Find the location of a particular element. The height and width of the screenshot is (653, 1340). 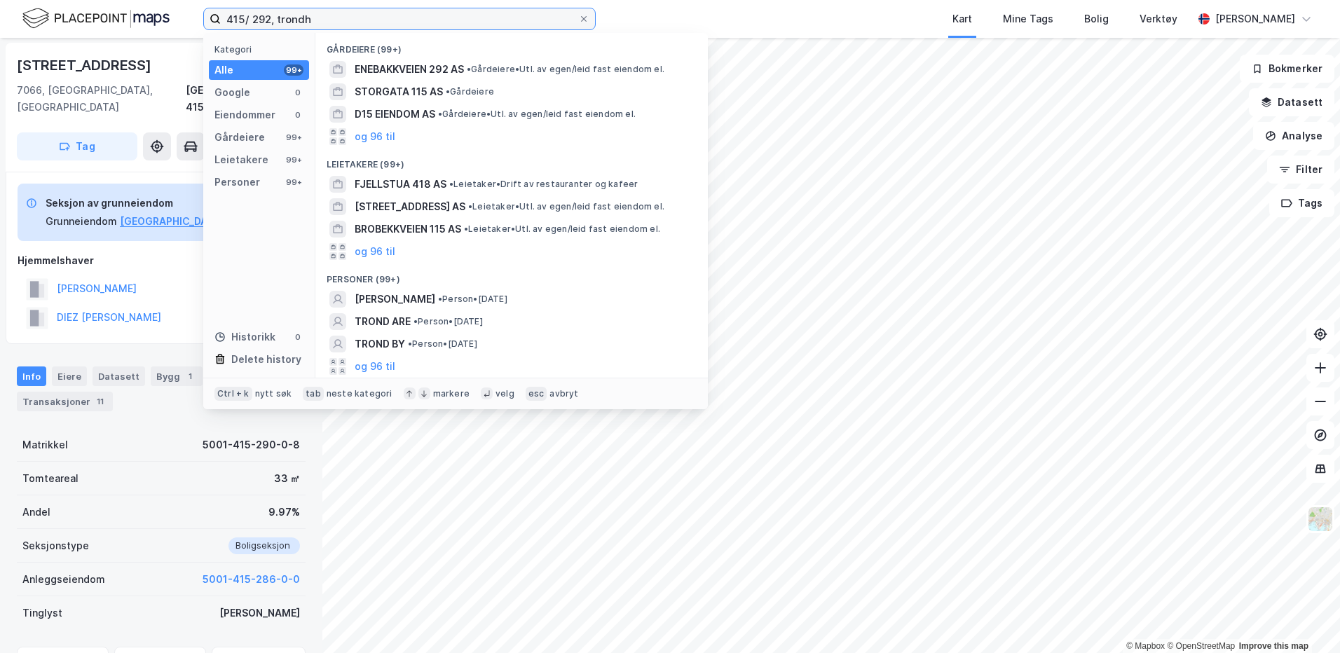

div: Tinglyst is located at coordinates (42, 613).